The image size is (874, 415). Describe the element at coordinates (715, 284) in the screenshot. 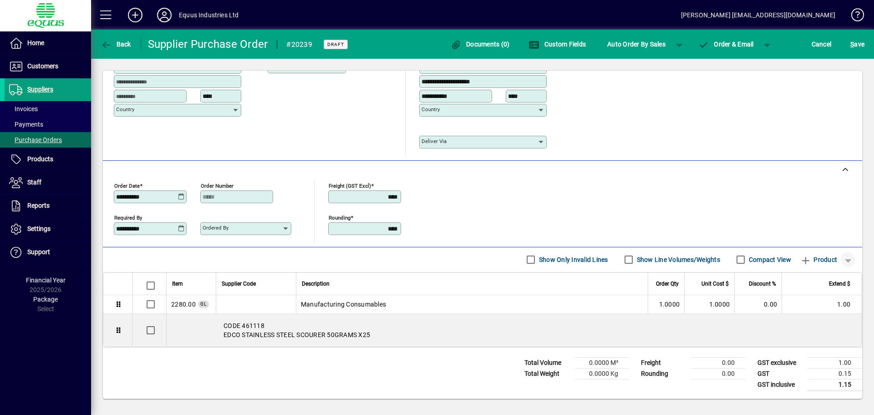

I see `span: Unit Cost $` at that location.